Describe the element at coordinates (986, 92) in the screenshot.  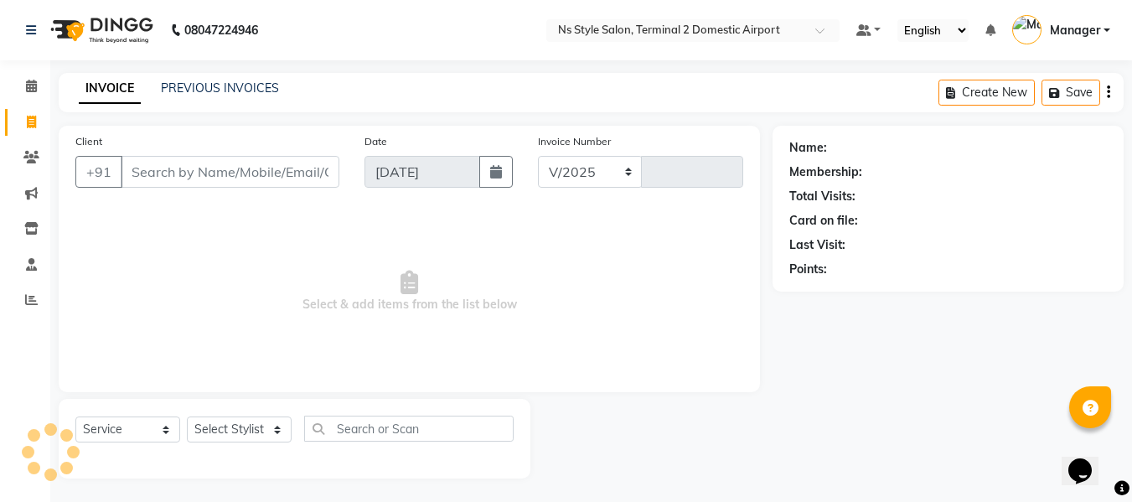
I see `button: Create New` at that location.